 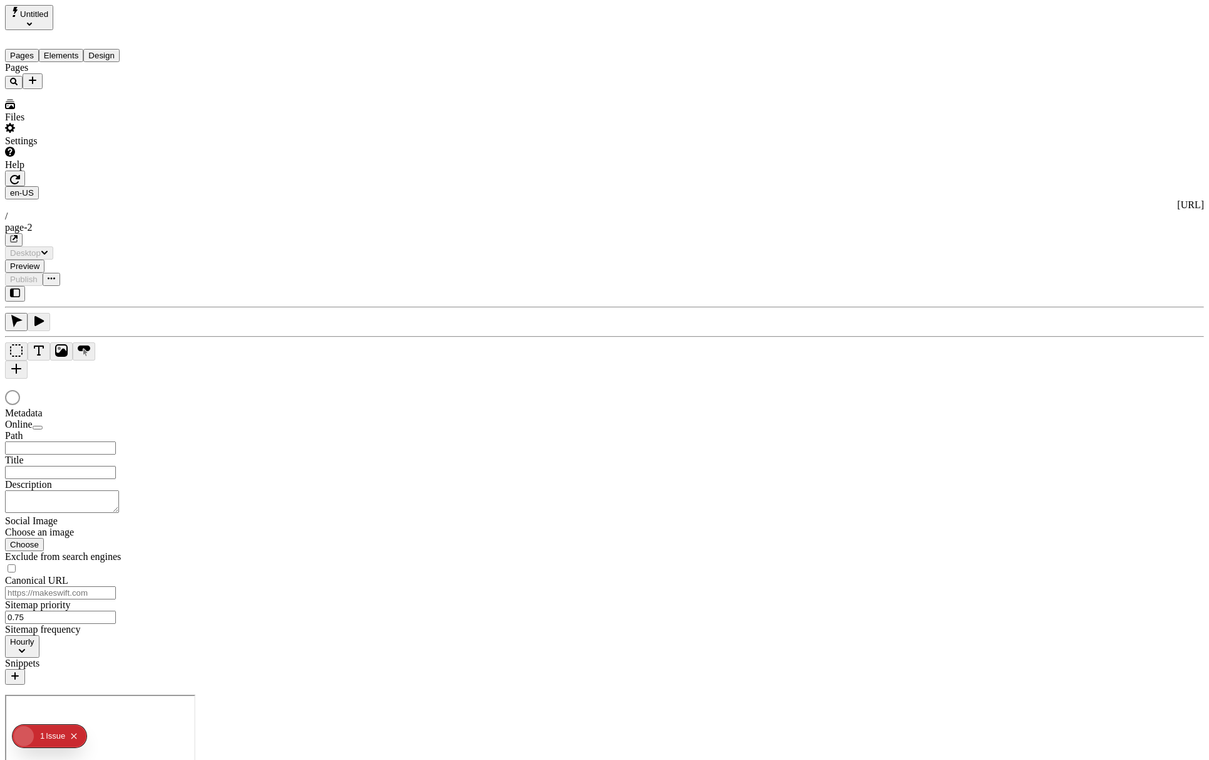 I want to click on button: Choose, so click(x=24, y=544).